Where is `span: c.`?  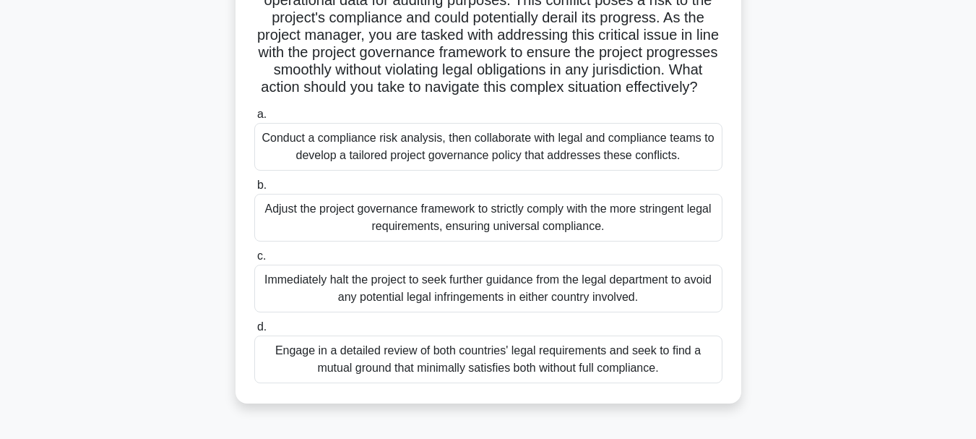
span: c. is located at coordinates (262, 255).